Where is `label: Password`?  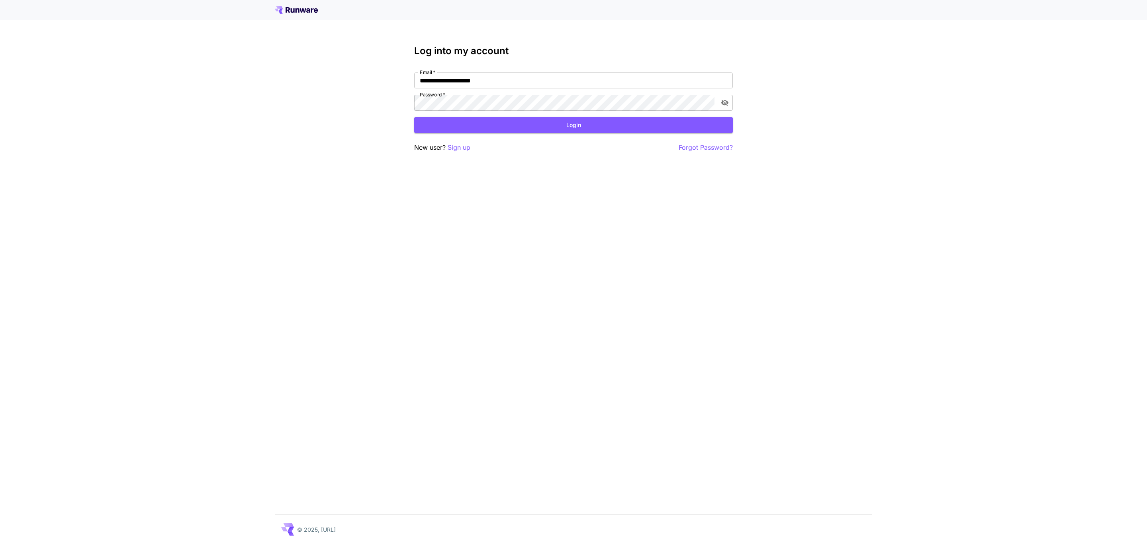
label: Password is located at coordinates (433, 94).